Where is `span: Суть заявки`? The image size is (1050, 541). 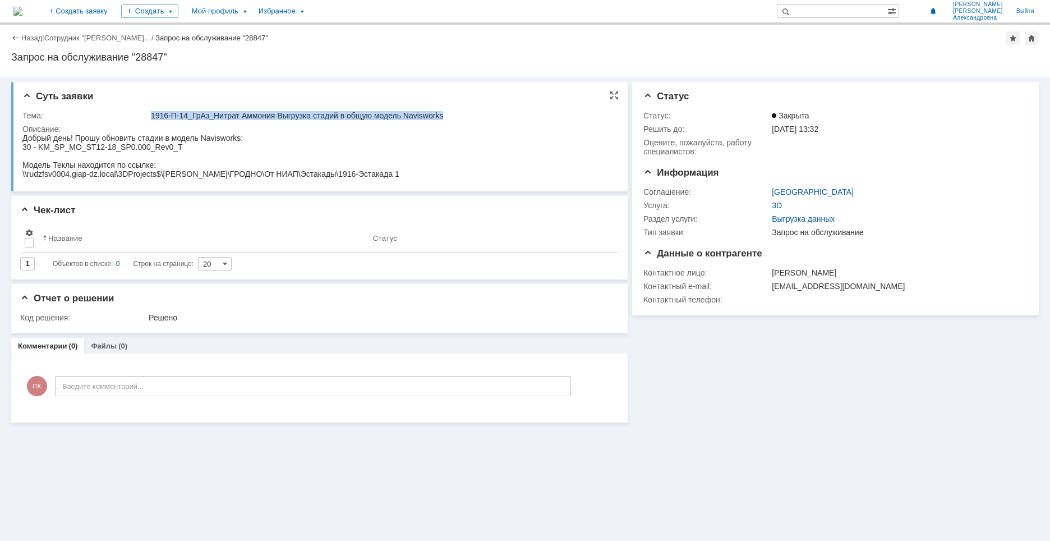
span: Суть заявки is located at coordinates (58, 96).